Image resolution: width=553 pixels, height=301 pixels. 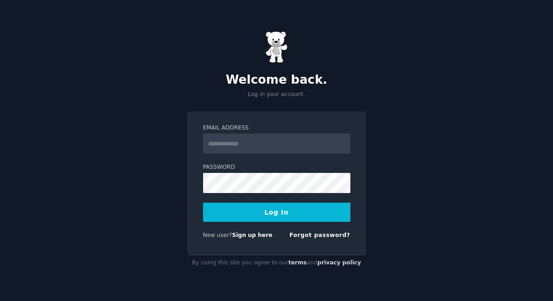 I want to click on div: By using this site you agree to our and, so click(x=277, y=263).